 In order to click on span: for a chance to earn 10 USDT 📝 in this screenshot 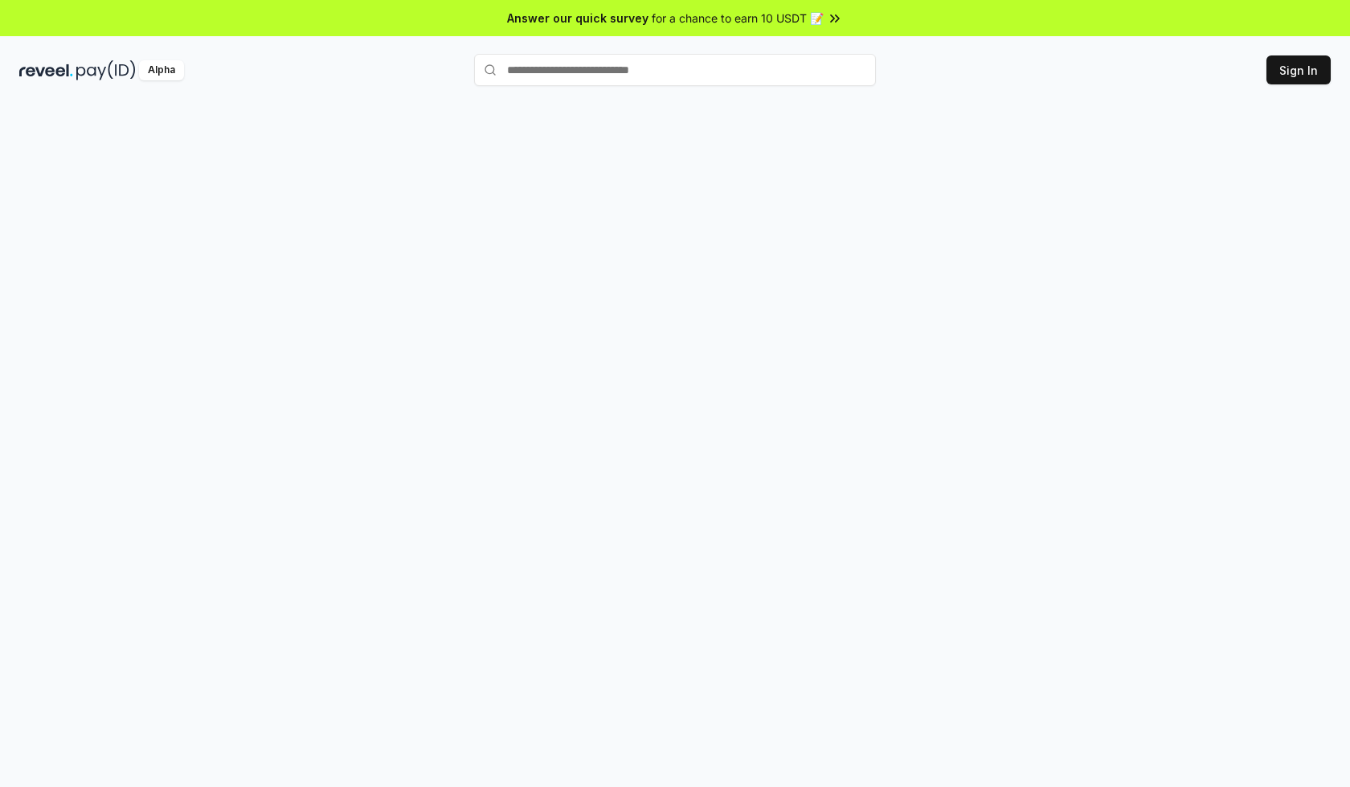, I will do `click(738, 18)`.